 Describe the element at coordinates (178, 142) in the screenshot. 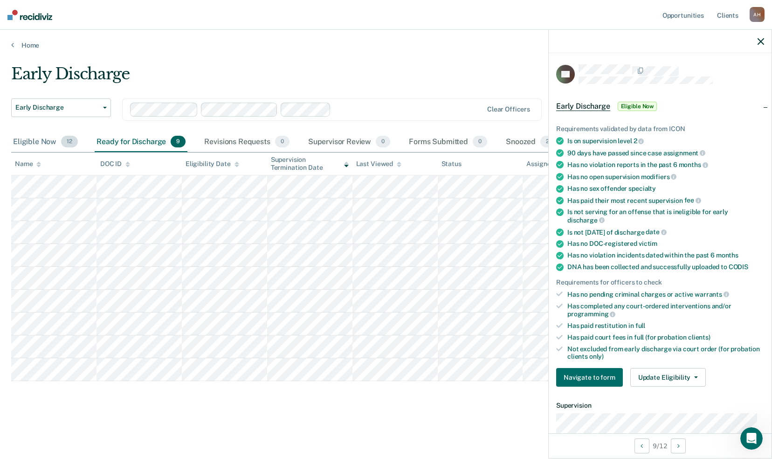

I see `span: 9` at that location.